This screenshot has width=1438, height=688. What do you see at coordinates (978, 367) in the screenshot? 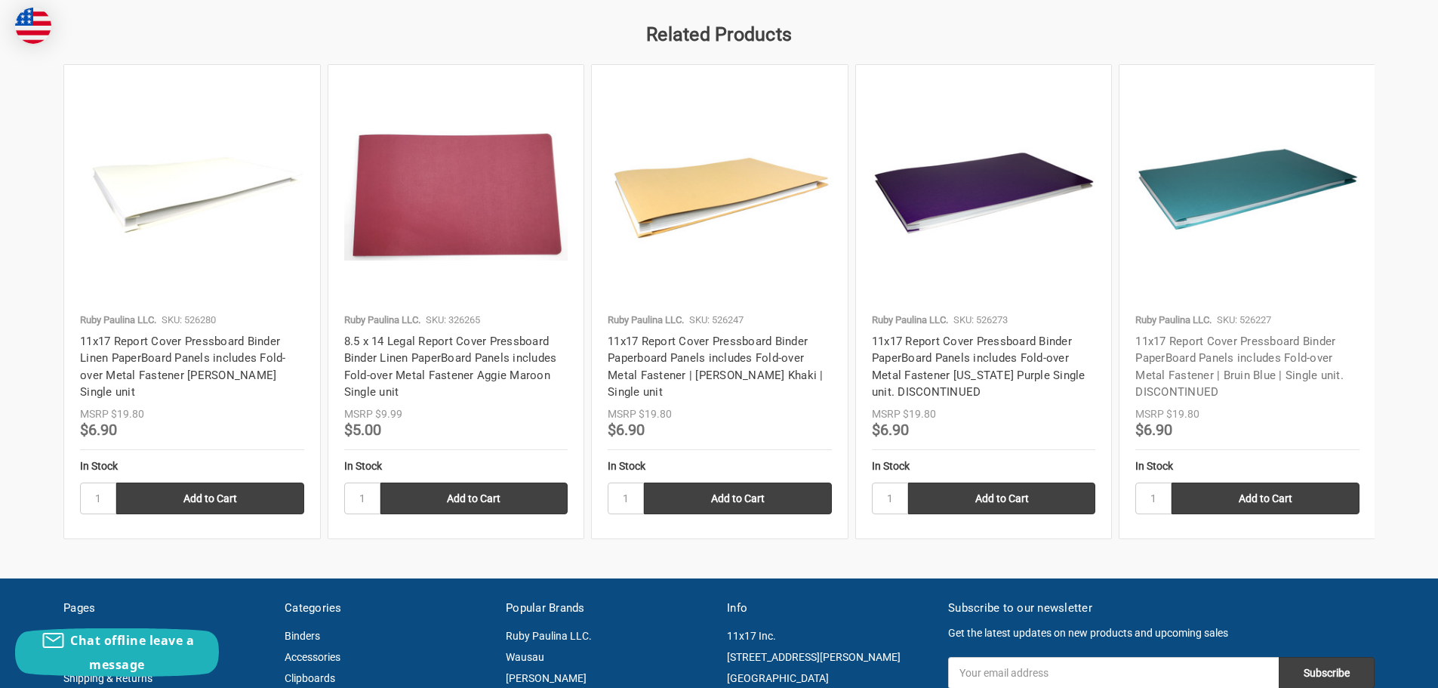
I see `a: 11x17 Report Cover Pressboard Binder PaperBoard Panels includes Fold-over Metal Fastener [US_STAT...` at bounding box center [978, 367].